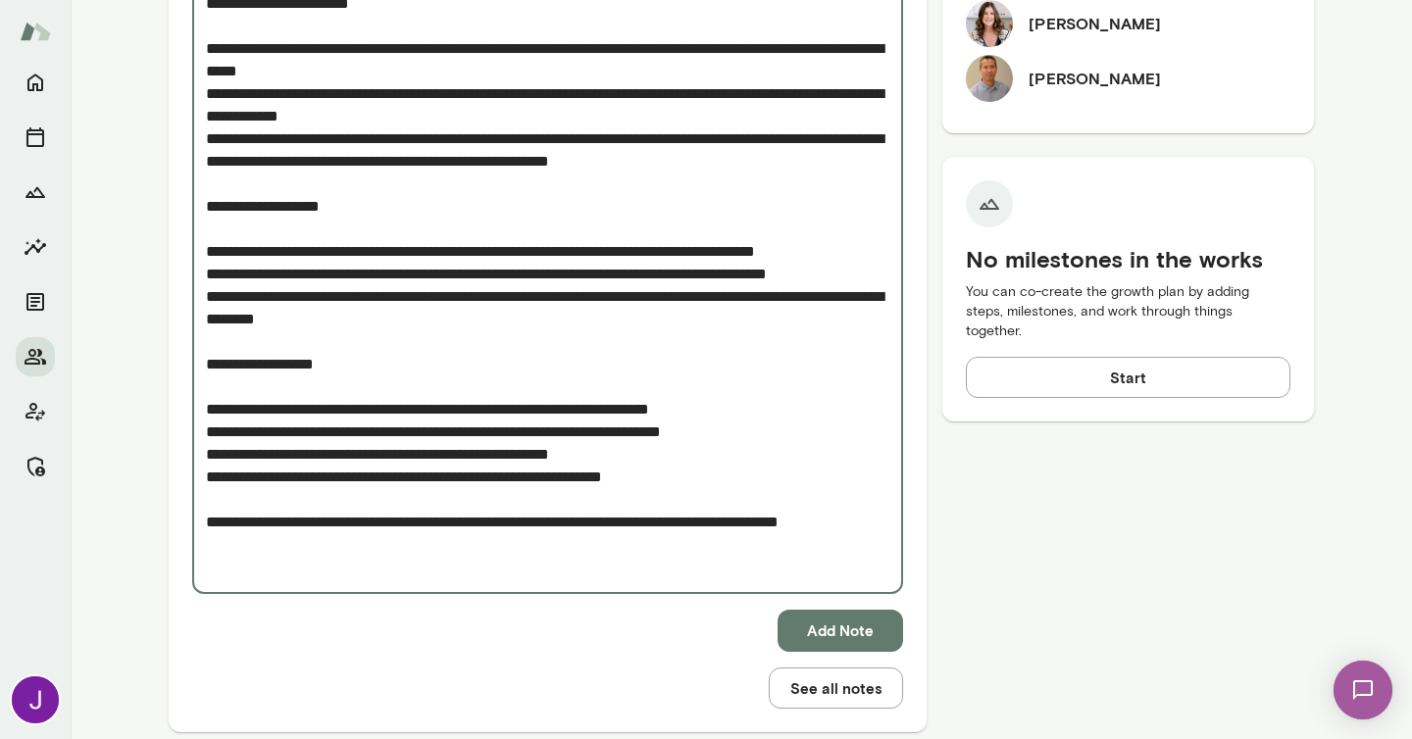 Image resolution: width=1412 pixels, height=739 pixels. Describe the element at coordinates (35, 192) in the screenshot. I see `button: Growth Plan` at that location.